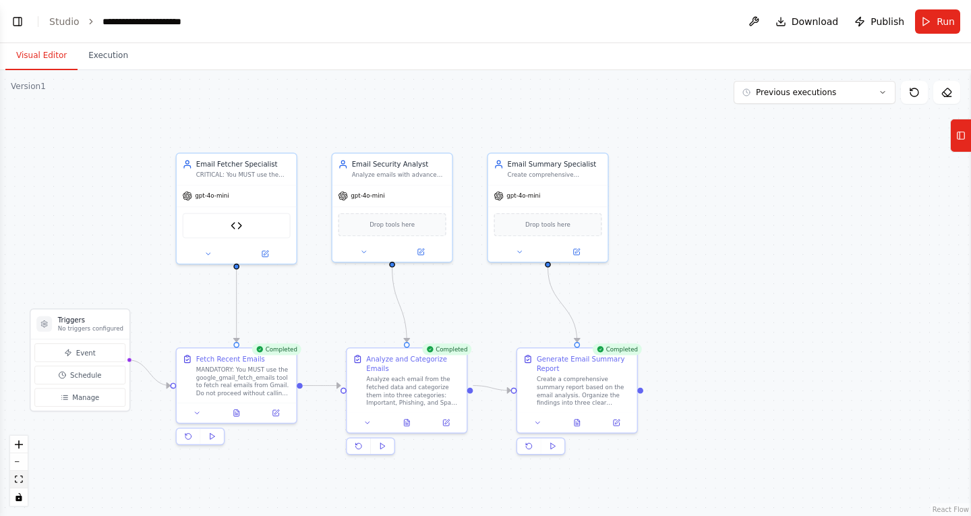 Image resolution: width=971 pixels, height=516 pixels. I want to click on div: Create comprehensive summaries of categorized emails with clear explanations and actionable insig..., so click(555, 175).